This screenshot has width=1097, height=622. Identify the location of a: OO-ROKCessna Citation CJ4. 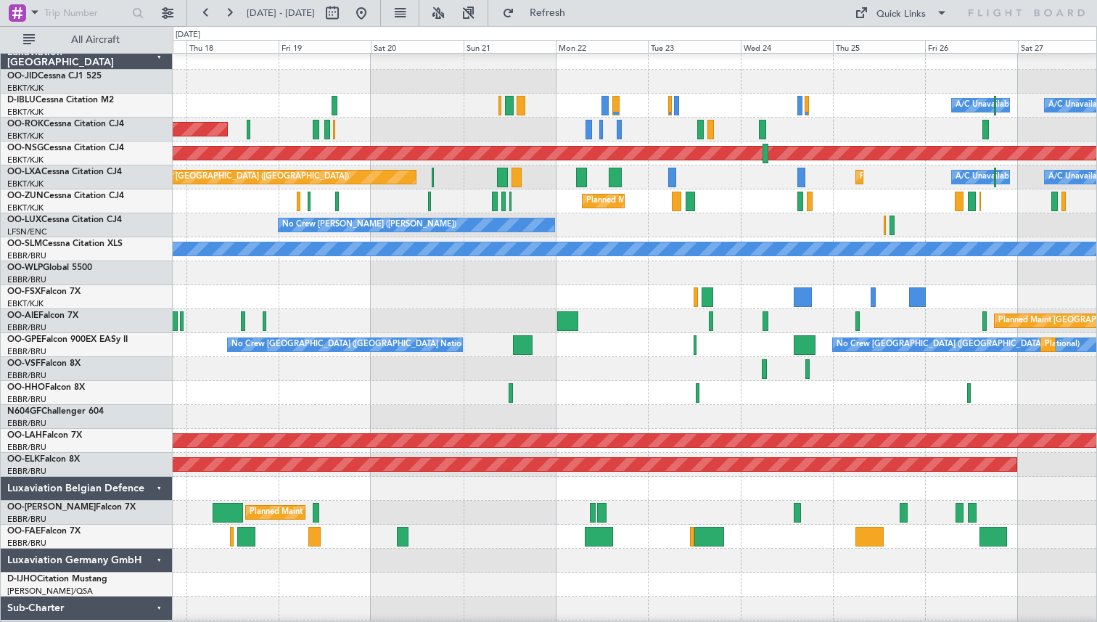
(65, 124).